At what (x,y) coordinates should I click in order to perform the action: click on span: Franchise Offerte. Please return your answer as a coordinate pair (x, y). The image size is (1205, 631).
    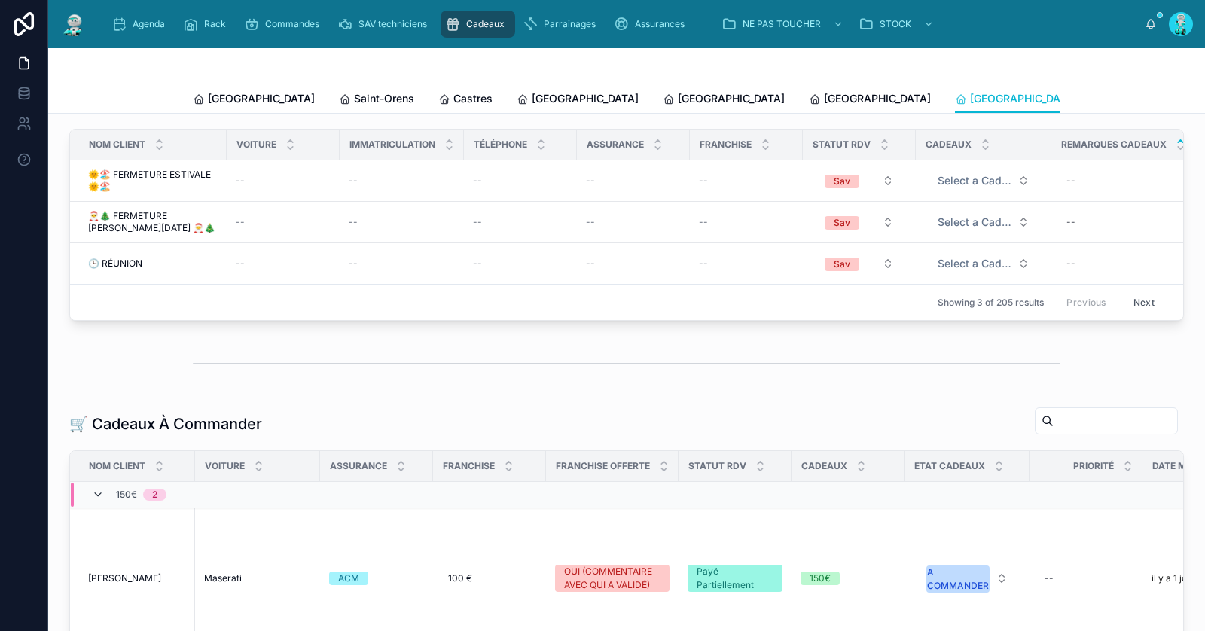
    Looking at the image, I should click on (603, 466).